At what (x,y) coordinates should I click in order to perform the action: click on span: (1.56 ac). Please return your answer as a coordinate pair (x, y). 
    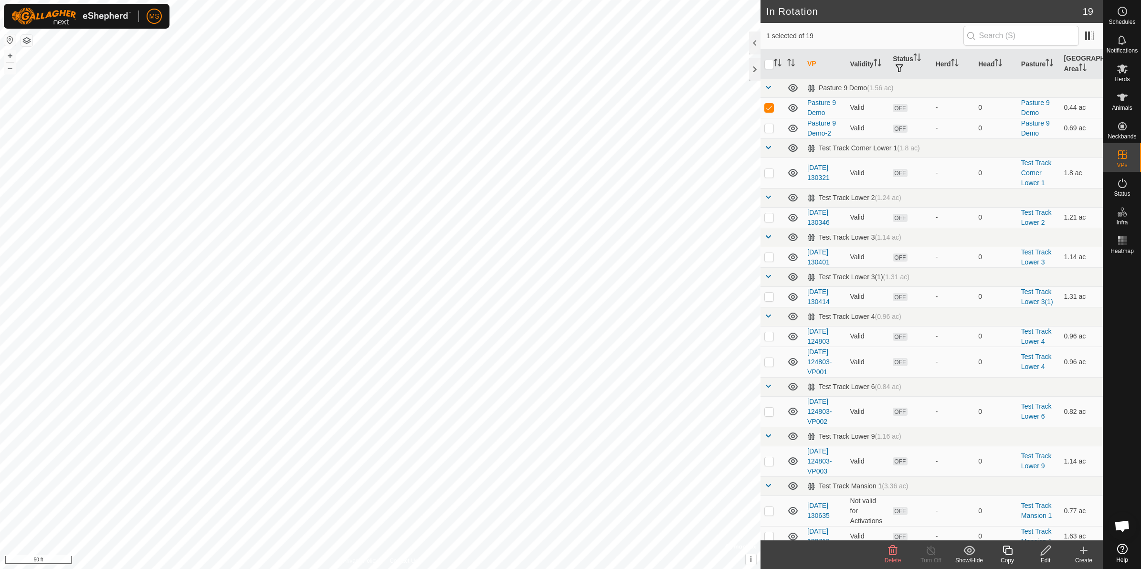
    Looking at the image, I should click on (880, 88).